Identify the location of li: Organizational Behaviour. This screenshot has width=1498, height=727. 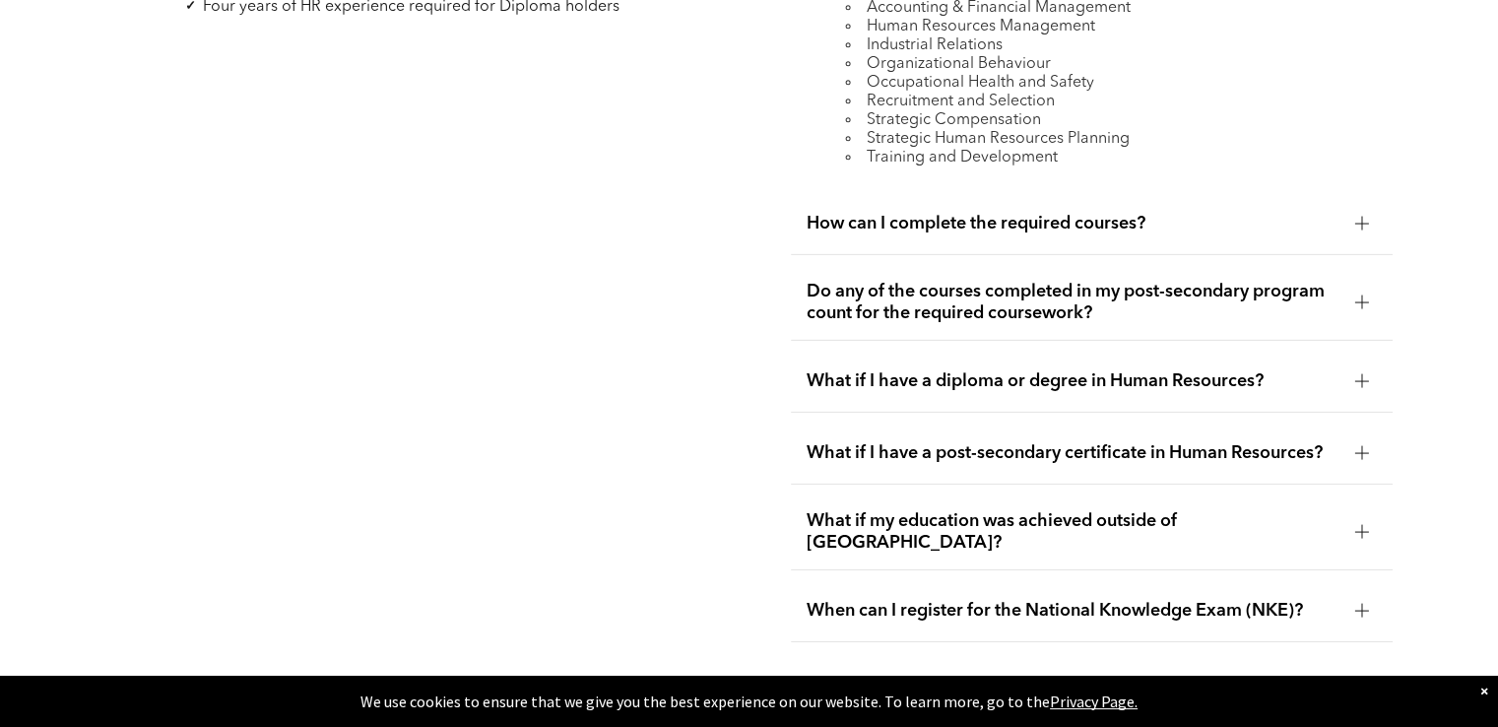
(1111, 64).